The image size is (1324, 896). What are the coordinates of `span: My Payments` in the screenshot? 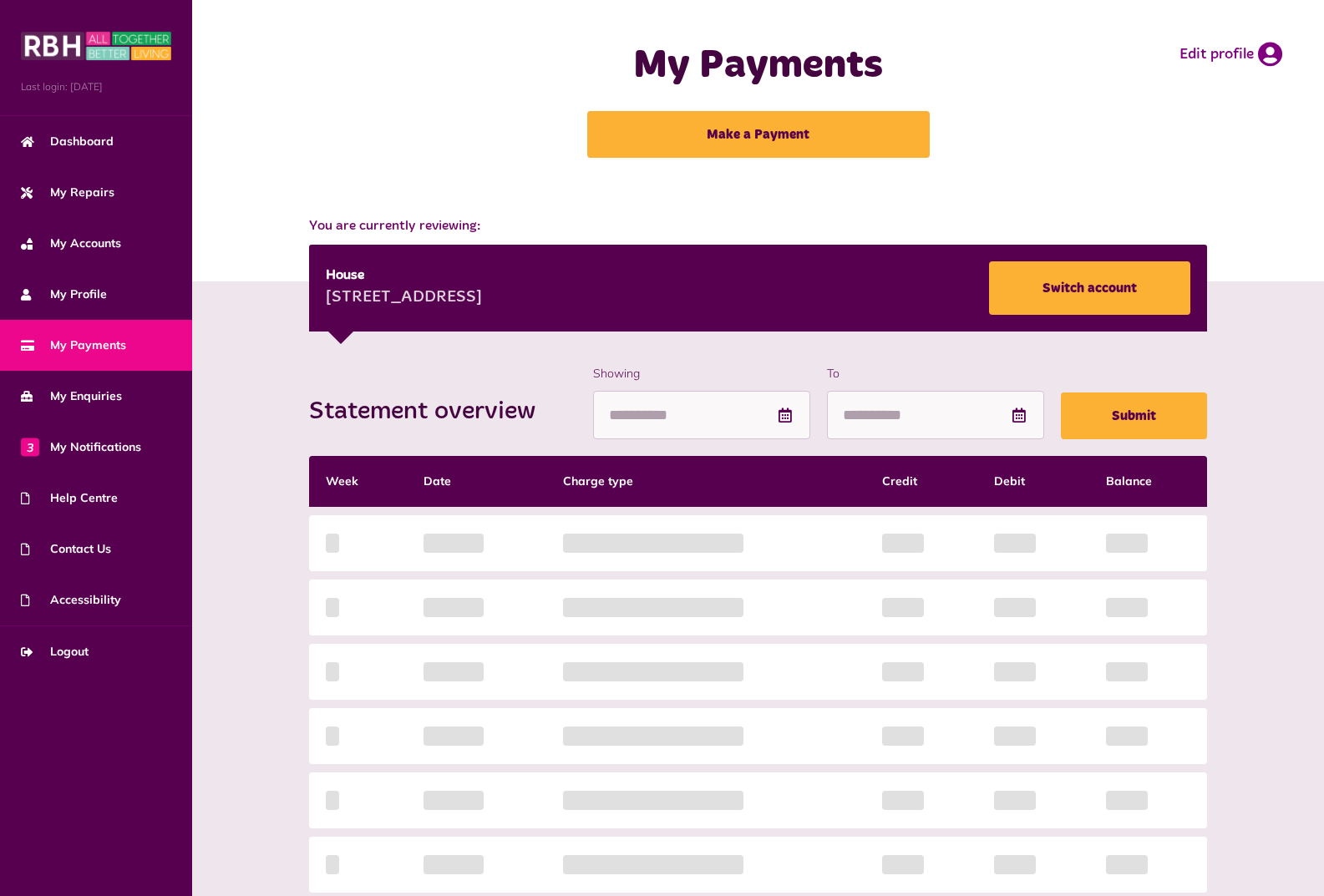 It's located at (74, 345).